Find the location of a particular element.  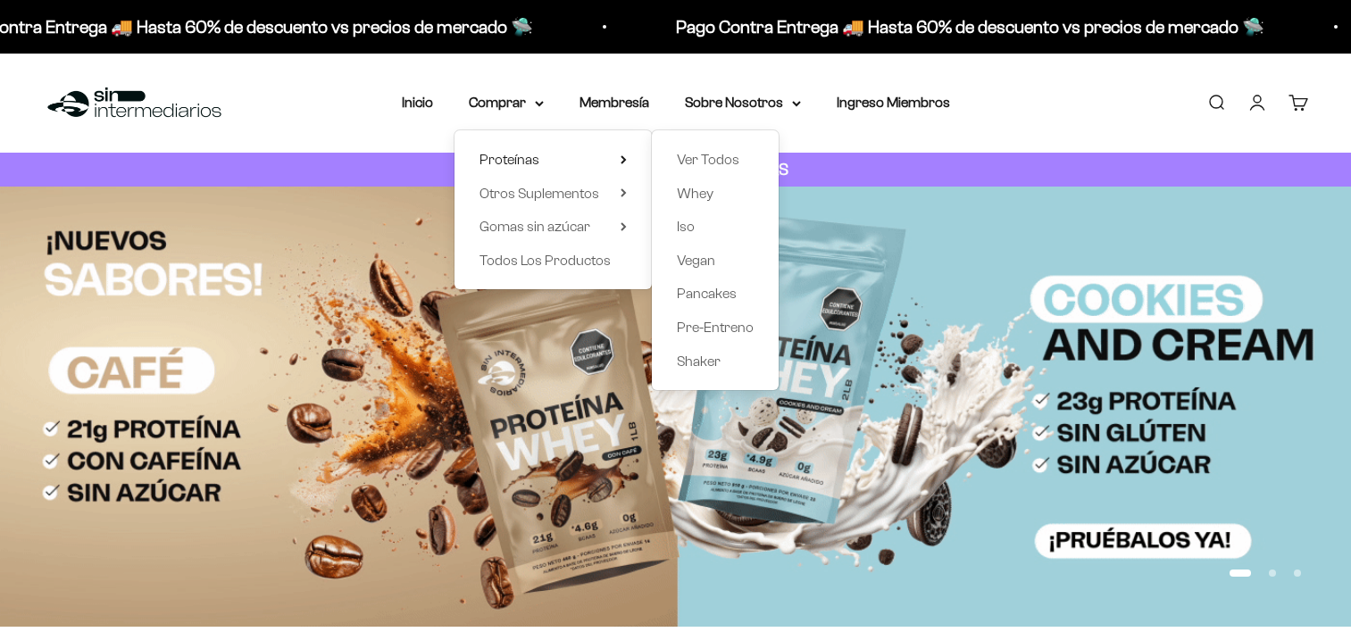

a: Inicio is located at coordinates (417, 102).